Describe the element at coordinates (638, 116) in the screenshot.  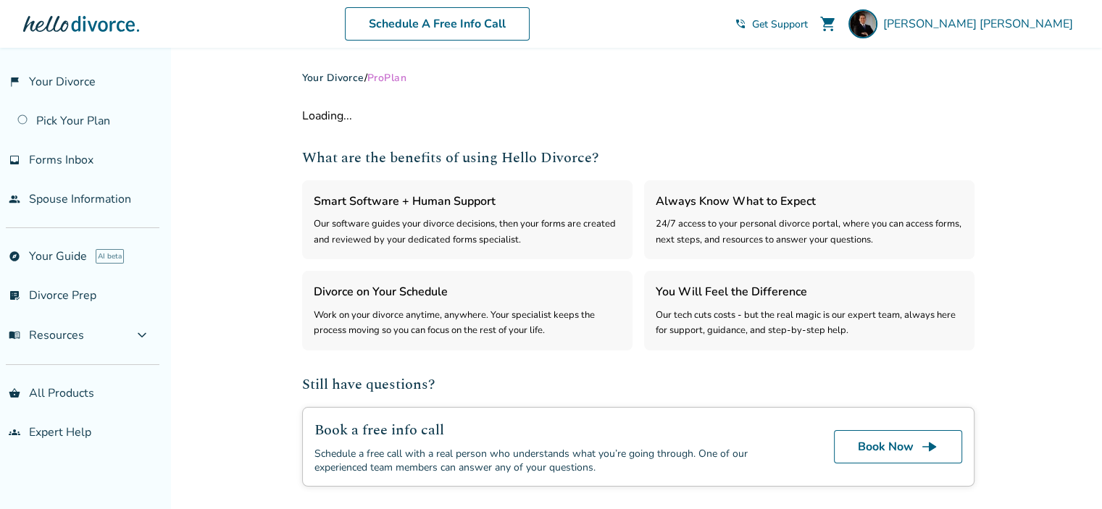
I see `div: Loading...` at that location.